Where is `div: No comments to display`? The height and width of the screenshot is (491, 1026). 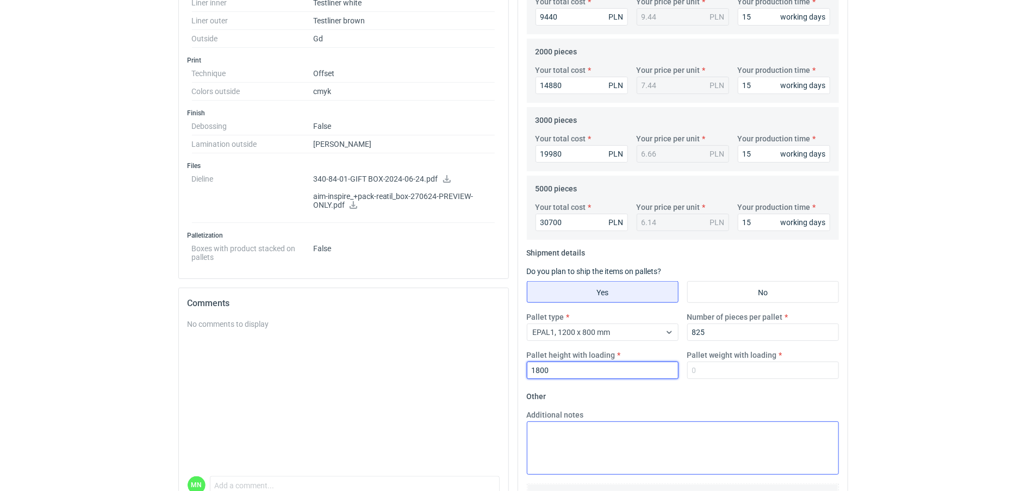 div: No comments to display is located at coordinates (344, 324).